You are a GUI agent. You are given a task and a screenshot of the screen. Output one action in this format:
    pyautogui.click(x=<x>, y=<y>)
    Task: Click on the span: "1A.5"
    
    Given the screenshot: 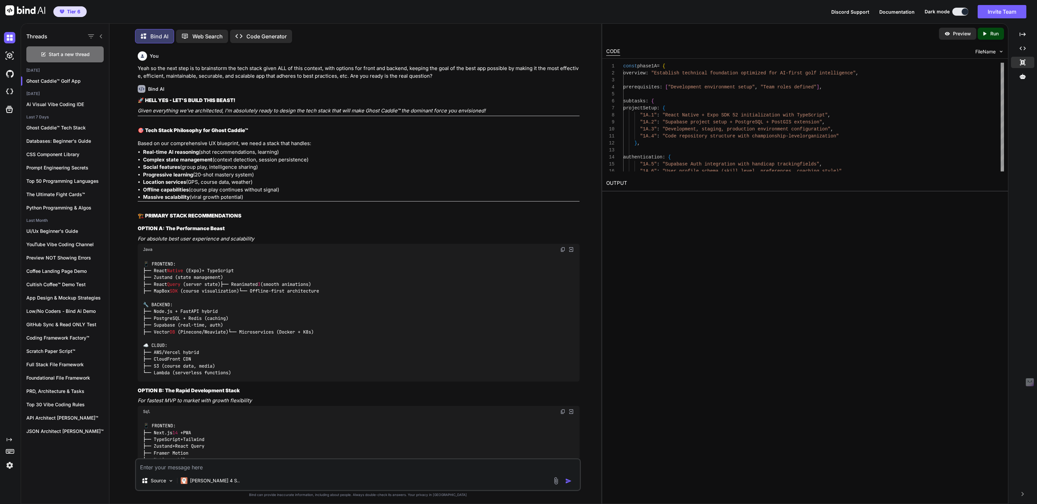 What is the action you would take?
    pyautogui.click(x=649, y=164)
    